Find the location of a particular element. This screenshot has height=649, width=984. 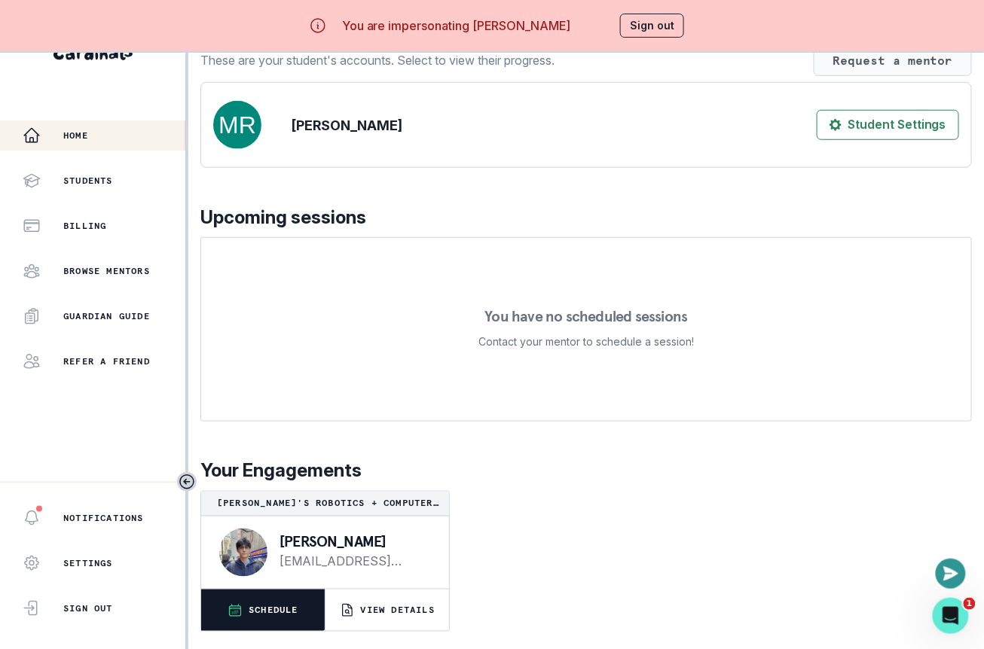

p: VIEW DETAILS is located at coordinates (398, 611).